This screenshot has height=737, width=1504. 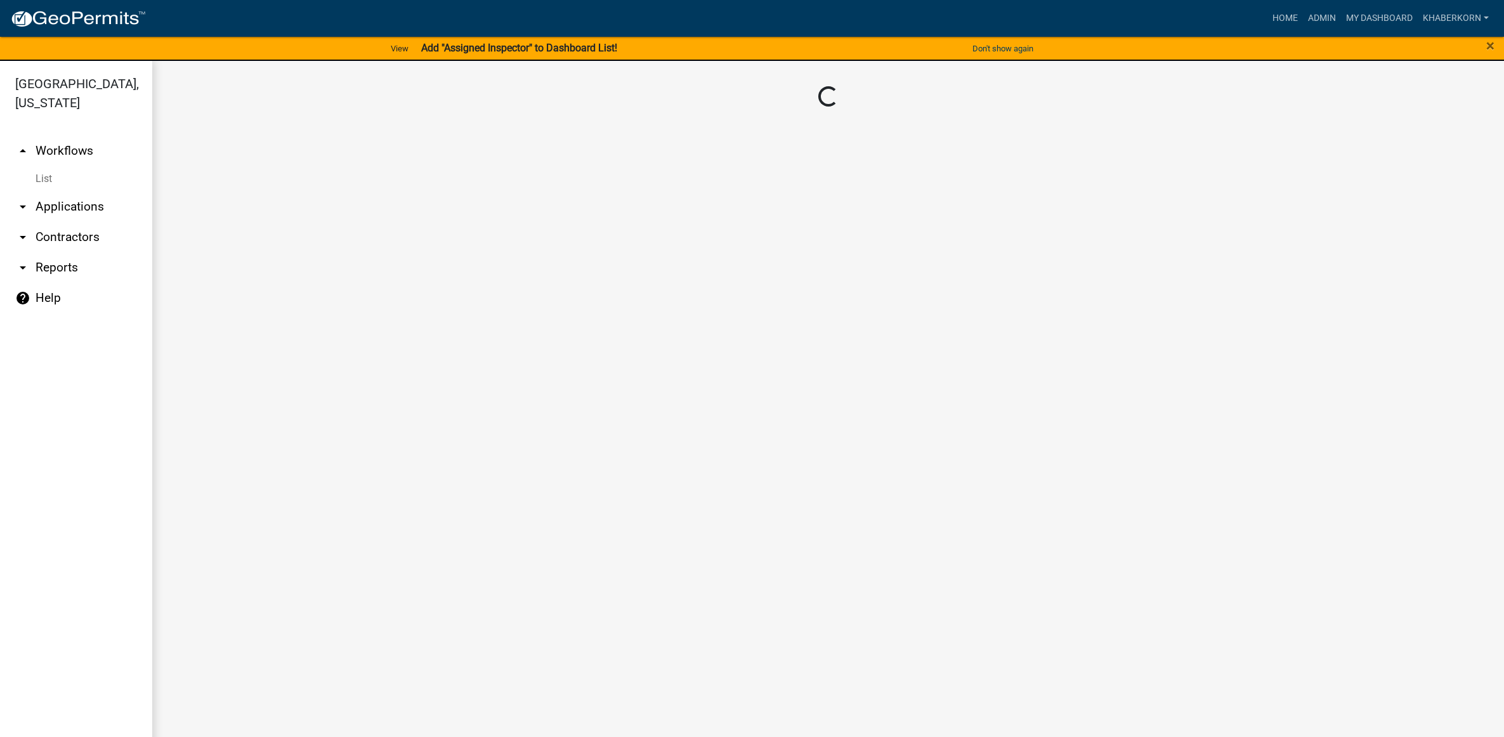 I want to click on a: khaberkorn, so click(x=1455, y=18).